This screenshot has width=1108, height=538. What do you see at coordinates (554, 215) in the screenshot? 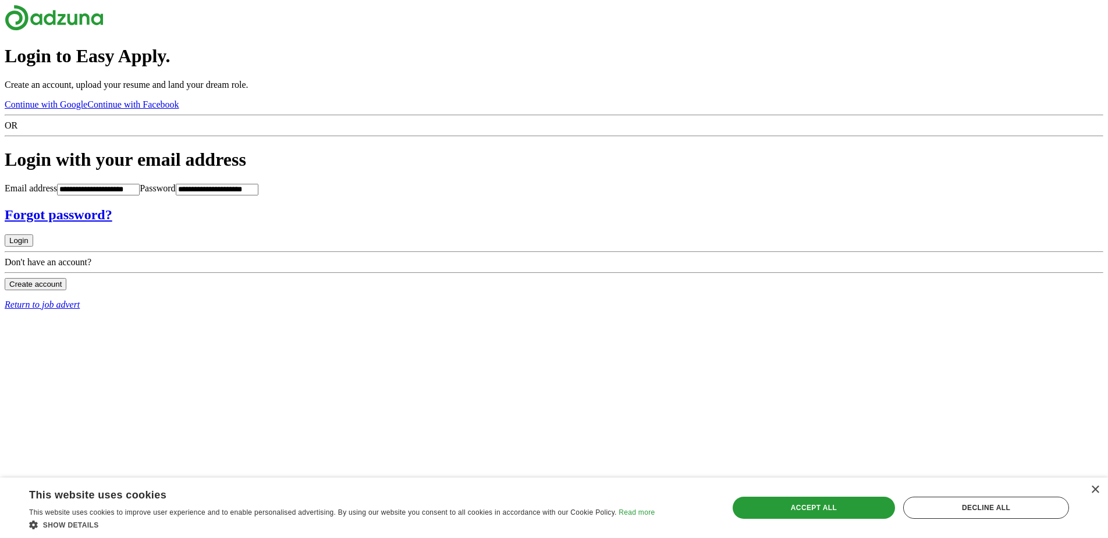
I see `a: Forgot password?` at bounding box center [554, 215].